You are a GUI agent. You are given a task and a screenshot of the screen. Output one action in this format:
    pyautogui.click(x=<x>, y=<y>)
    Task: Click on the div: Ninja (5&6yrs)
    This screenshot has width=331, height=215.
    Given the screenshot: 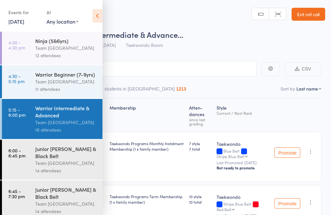 What is the action you would take?
    pyautogui.click(x=66, y=41)
    